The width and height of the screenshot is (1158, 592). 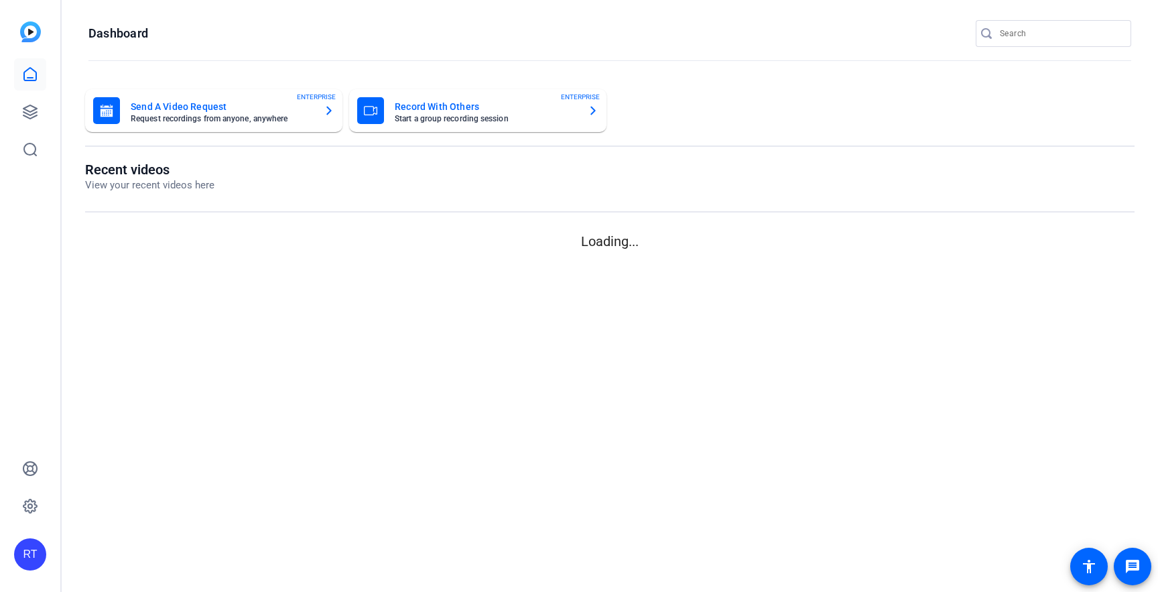 What do you see at coordinates (118, 34) in the screenshot?
I see `h1: Dashboard` at bounding box center [118, 34].